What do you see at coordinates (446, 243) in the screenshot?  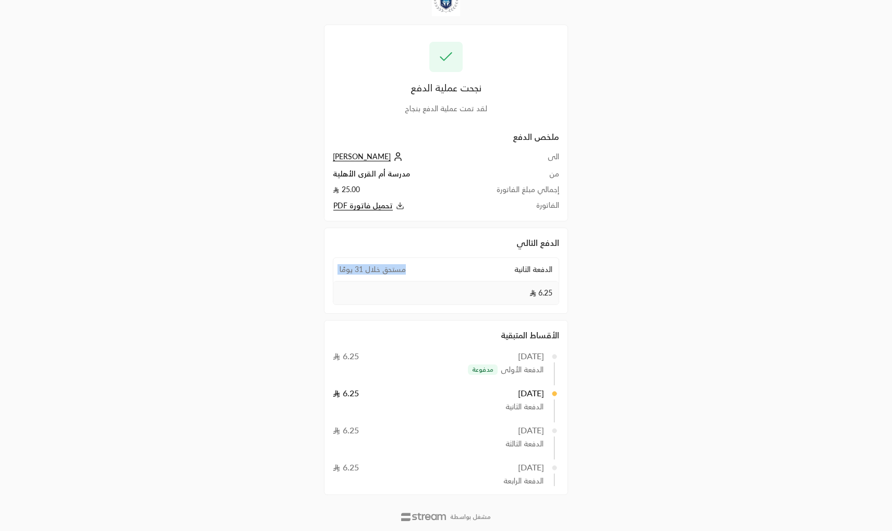 I see `div: الدفع التالي` at bounding box center [446, 243].